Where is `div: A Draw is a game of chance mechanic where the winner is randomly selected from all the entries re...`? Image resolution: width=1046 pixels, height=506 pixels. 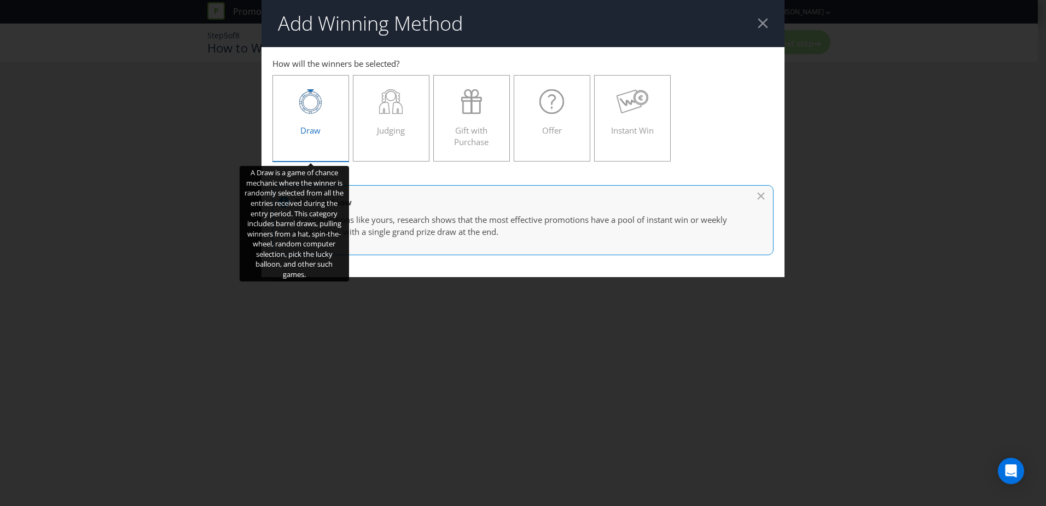
div: A Draw is a game of chance mechanic where the winner is randomly selected from all the entries re... is located at coordinates (294, 223).